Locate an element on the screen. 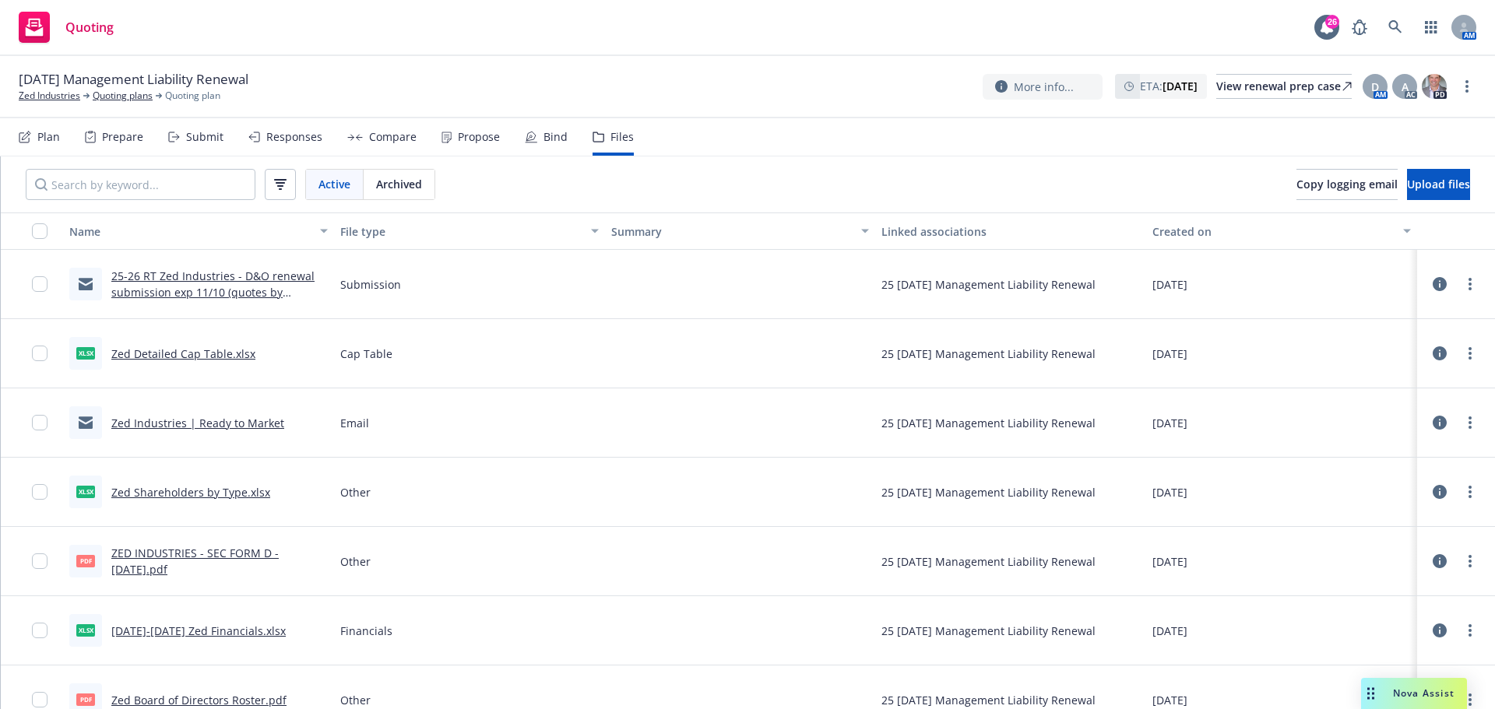 The height and width of the screenshot is (709, 1495). span: Active is located at coordinates (334, 184).